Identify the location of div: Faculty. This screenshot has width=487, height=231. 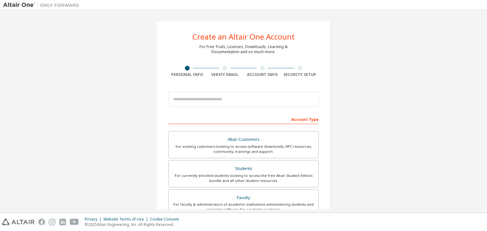
(243, 198).